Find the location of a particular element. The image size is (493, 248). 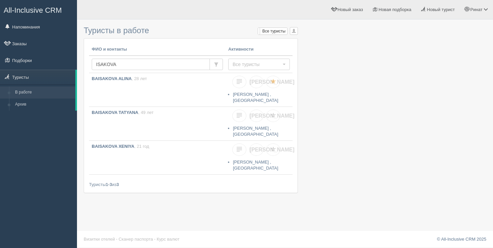

span: All-Inclusive CRM is located at coordinates (33, 10).